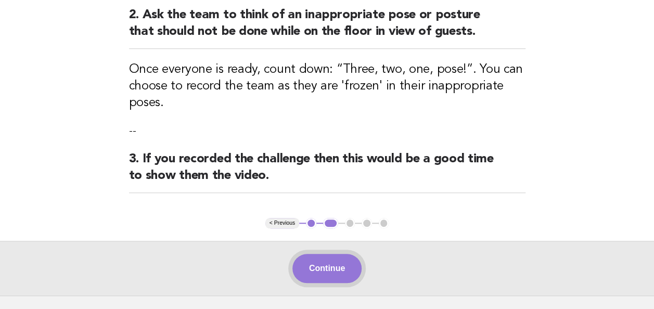 This screenshot has height=309, width=654. Describe the element at coordinates (311, 223) in the screenshot. I see `button: 1` at that location.